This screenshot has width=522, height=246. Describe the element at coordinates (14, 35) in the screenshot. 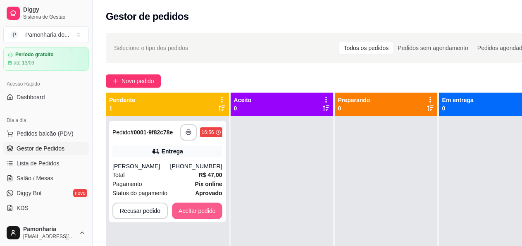

I see `span: P` at that location.